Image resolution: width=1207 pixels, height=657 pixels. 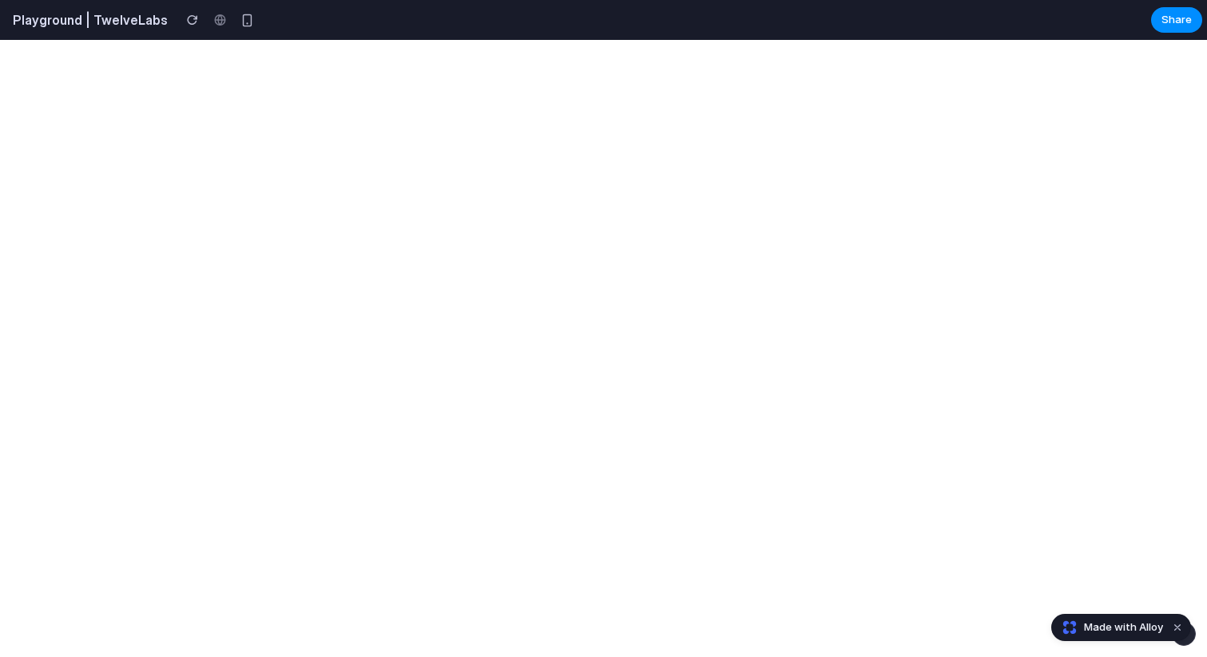 I want to click on h2: Playground | TwelveLabs, so click(x=87, y=20).